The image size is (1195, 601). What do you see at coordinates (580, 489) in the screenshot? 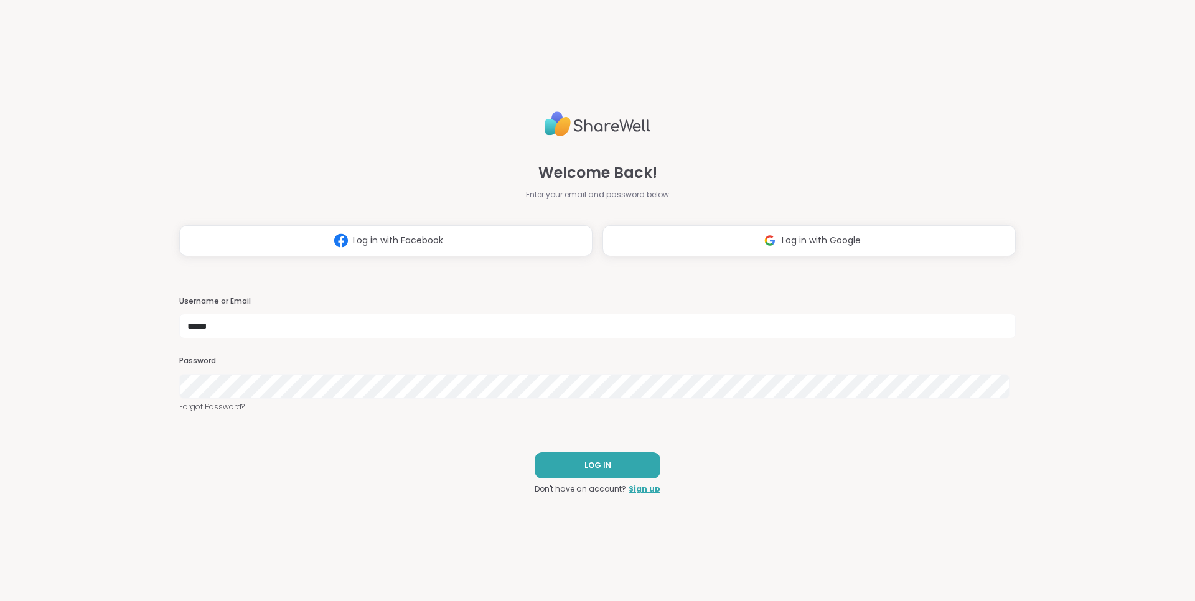
I see `span: Don't have an account?` at bounding box center [580, 489].